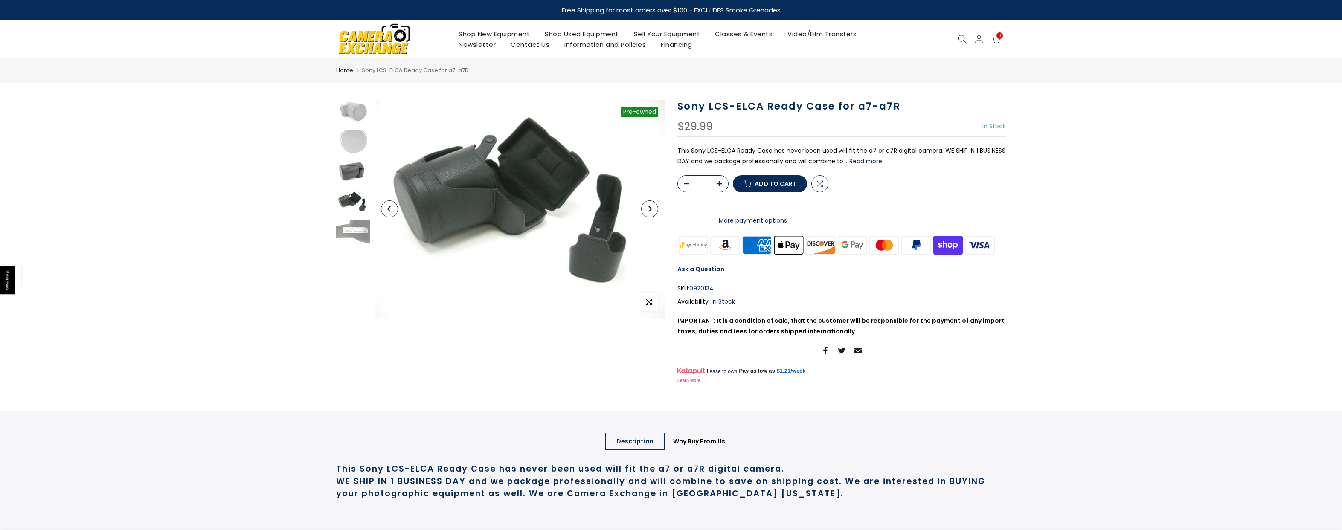 This screenshot has height=530, width=1342. What do you see at coordinates (693, 245) in the screenshot?
I see `img: synchrony` at bounding box center [693, 245].